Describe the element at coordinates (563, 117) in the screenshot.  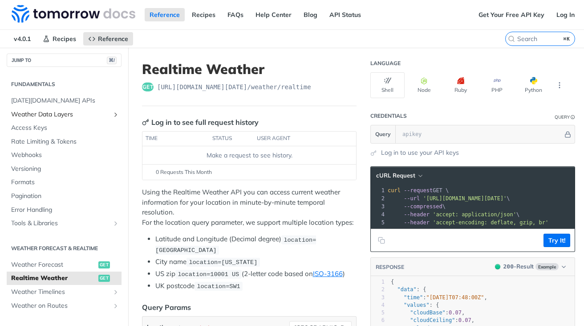
I see `div: Query` at that location.